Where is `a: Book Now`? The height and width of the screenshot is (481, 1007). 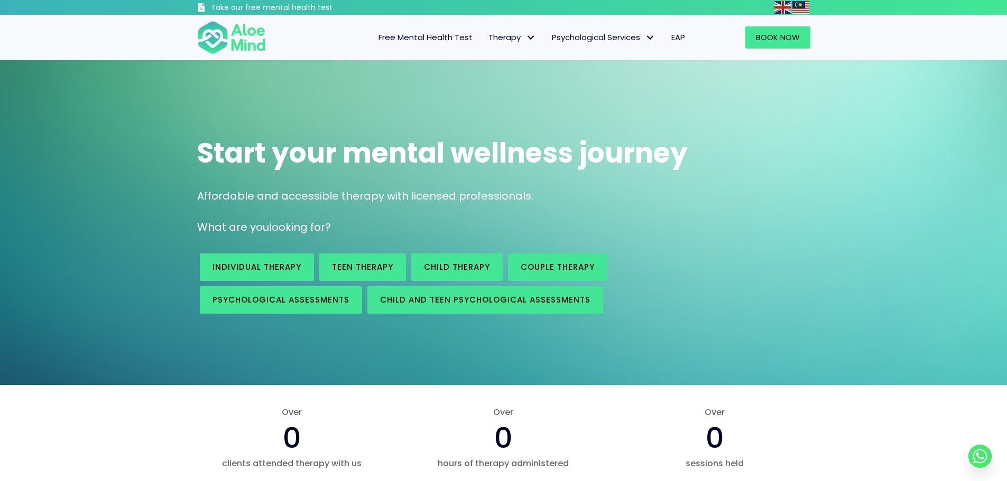
a: Book Now is located at coordinates (777, 38).